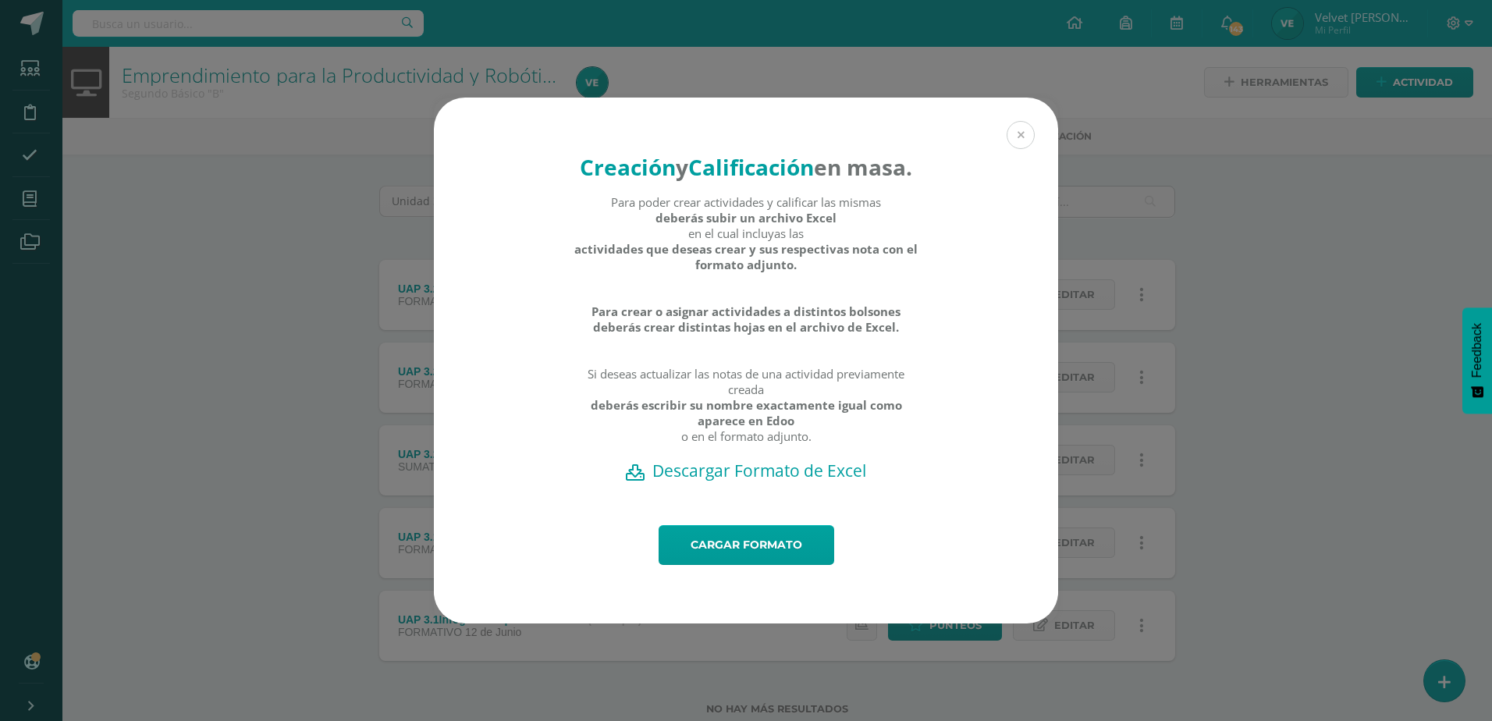  I want to click on strong: Creación, so click(627, 167).